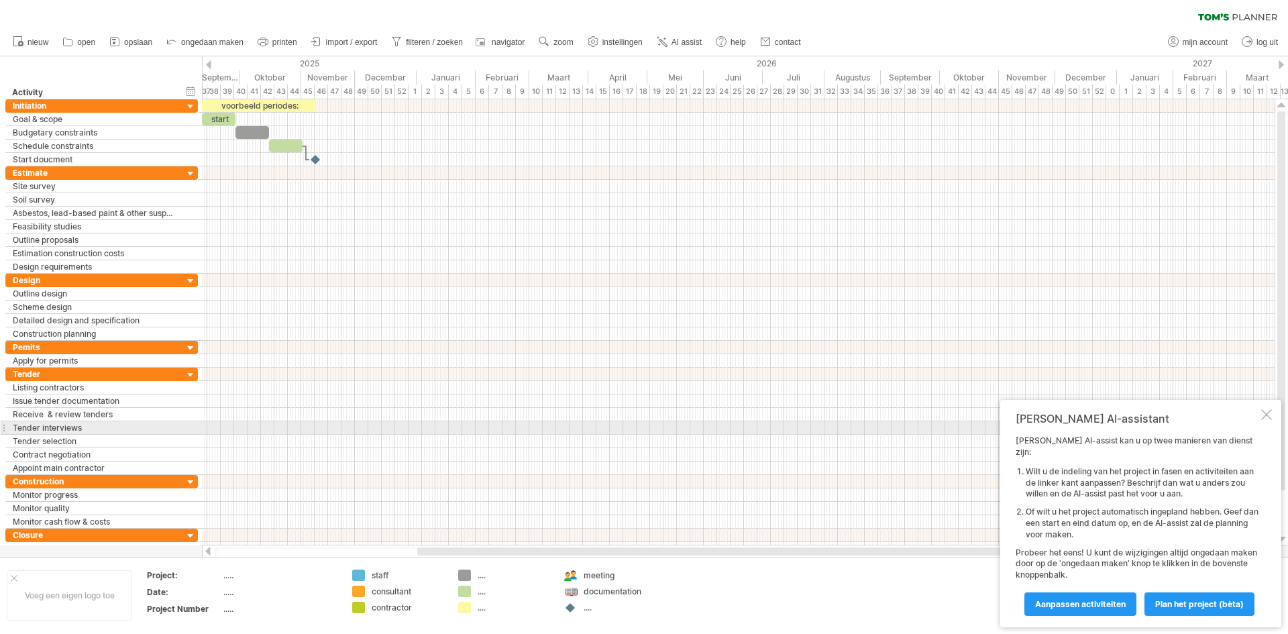  What do you see at coordinates (388, 91) in the screenshot?
I see `div: 51` at bounding box center [388, 91].